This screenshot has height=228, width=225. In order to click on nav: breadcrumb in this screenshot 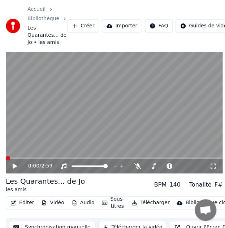, I will do `click(47, 26)`.